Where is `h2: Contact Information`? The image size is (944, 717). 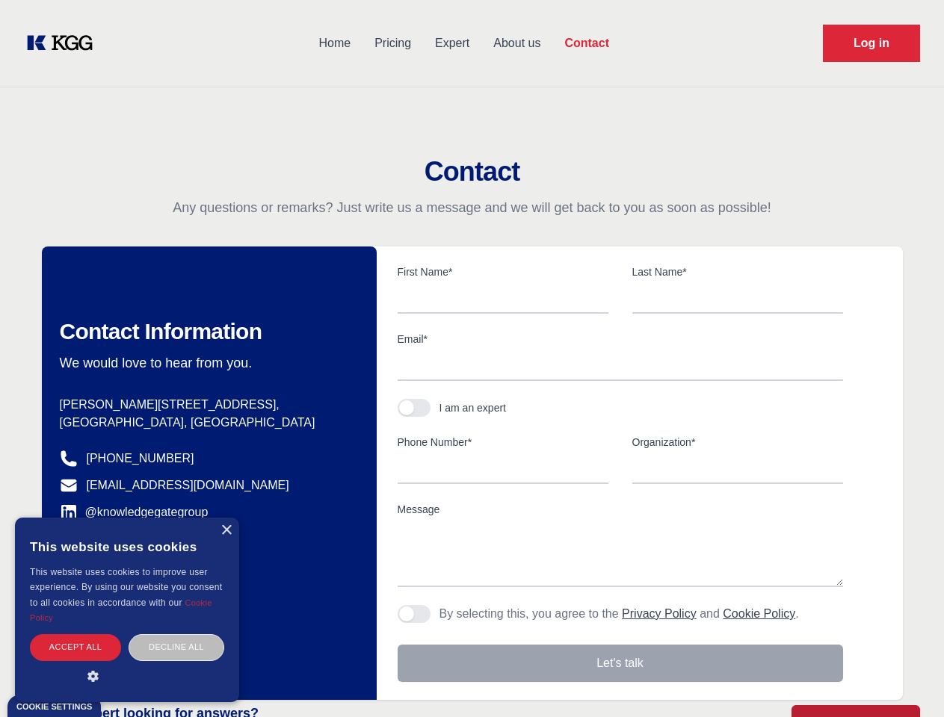
h2: Contact Information is located at coordinates (206, 332).